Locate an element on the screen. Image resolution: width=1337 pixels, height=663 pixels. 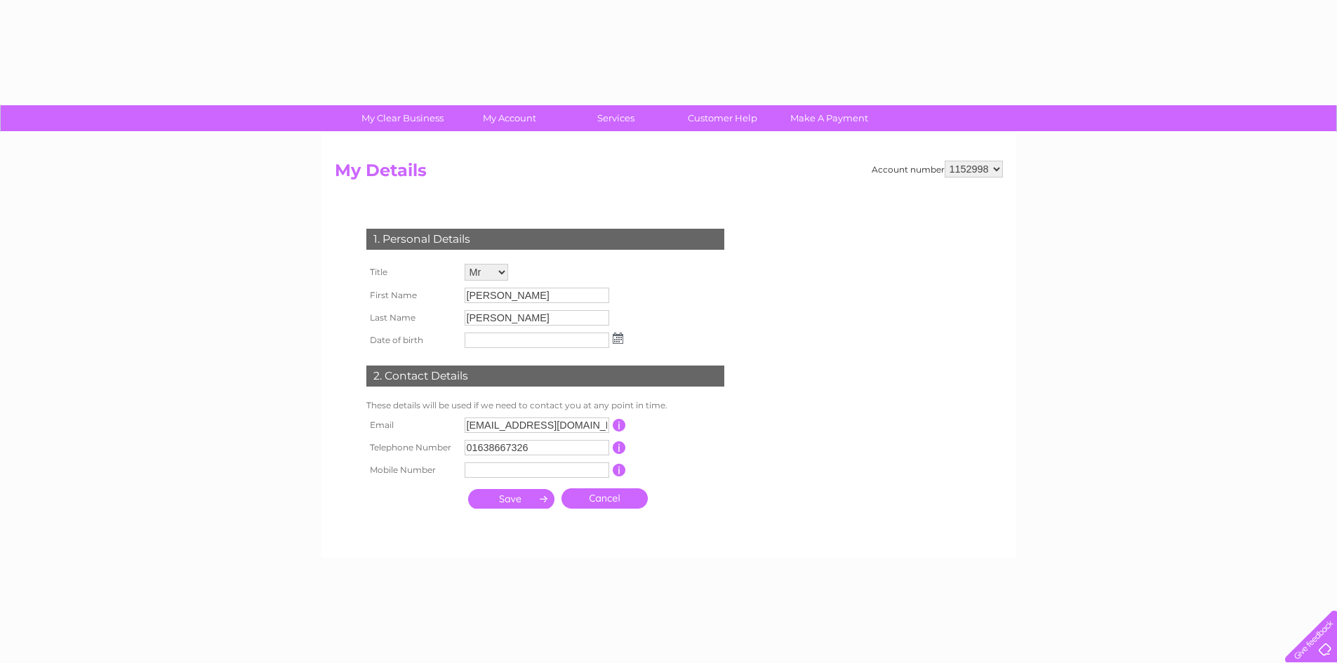
th: Date of birth is located at coordinates (412, 340).